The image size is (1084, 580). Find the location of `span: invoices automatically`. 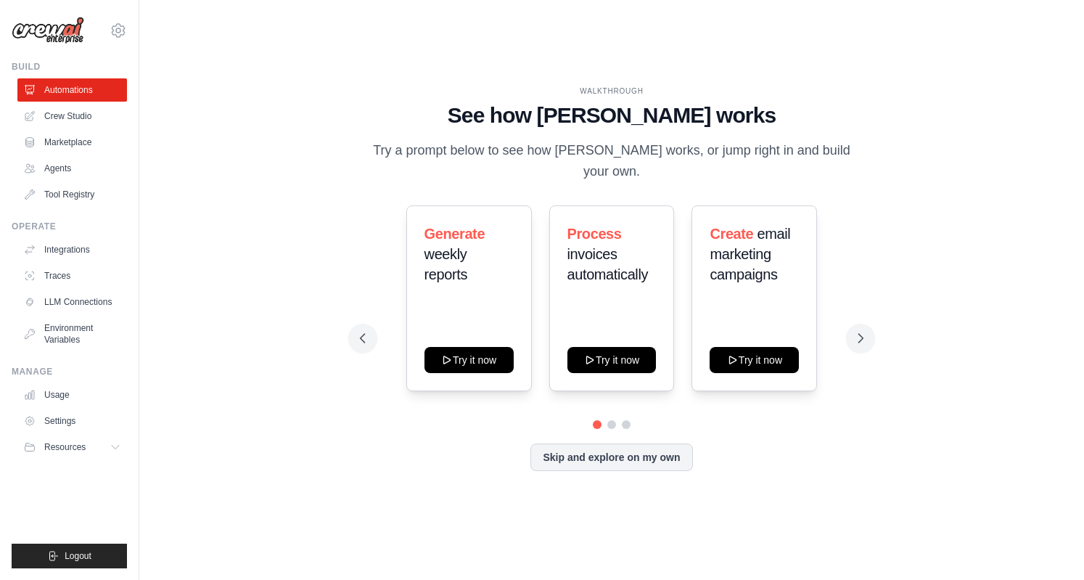

span: invoices automatically is located at coordinates (608, 264).